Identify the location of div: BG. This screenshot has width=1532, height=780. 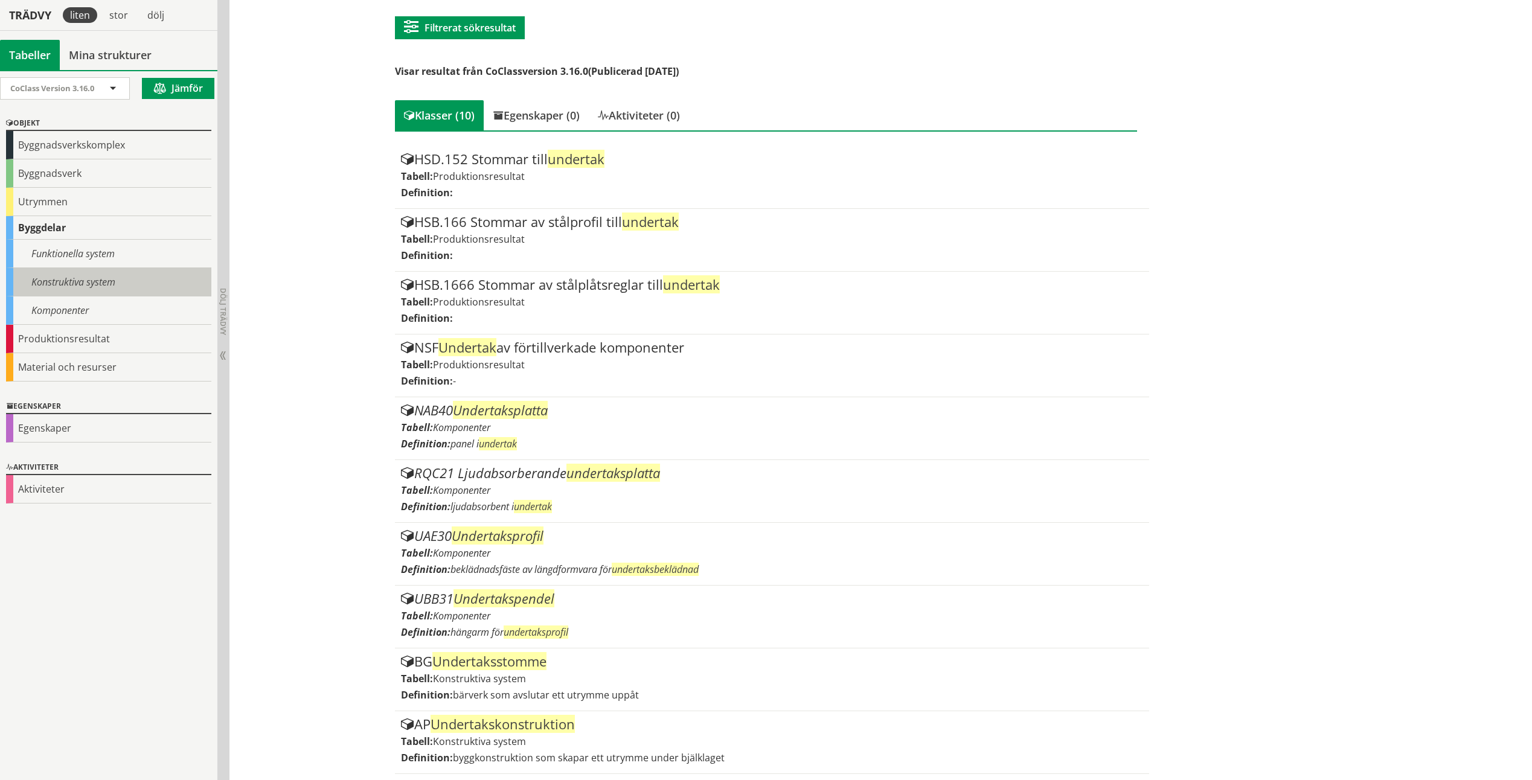
(772, 662).